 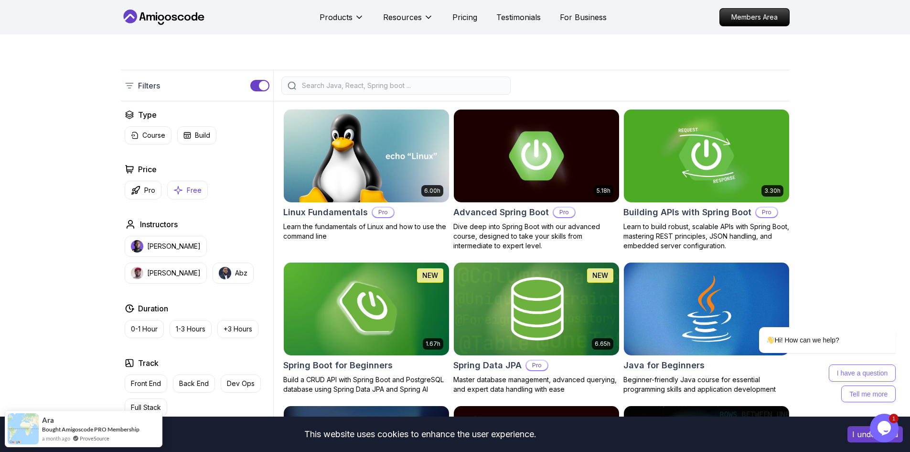 I want to click on span: Ara, so click(x=48, y=420).